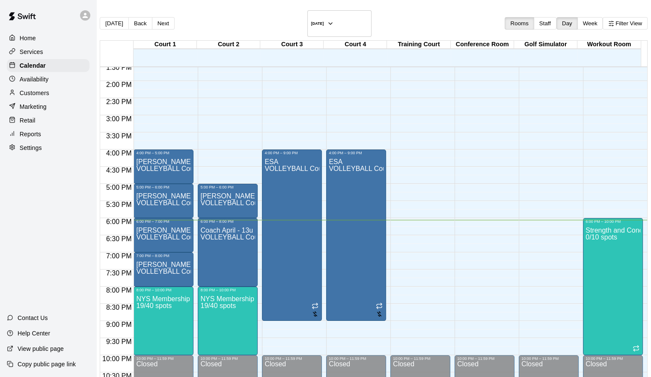  I want to click on div: Court 4, so click(355, 45).